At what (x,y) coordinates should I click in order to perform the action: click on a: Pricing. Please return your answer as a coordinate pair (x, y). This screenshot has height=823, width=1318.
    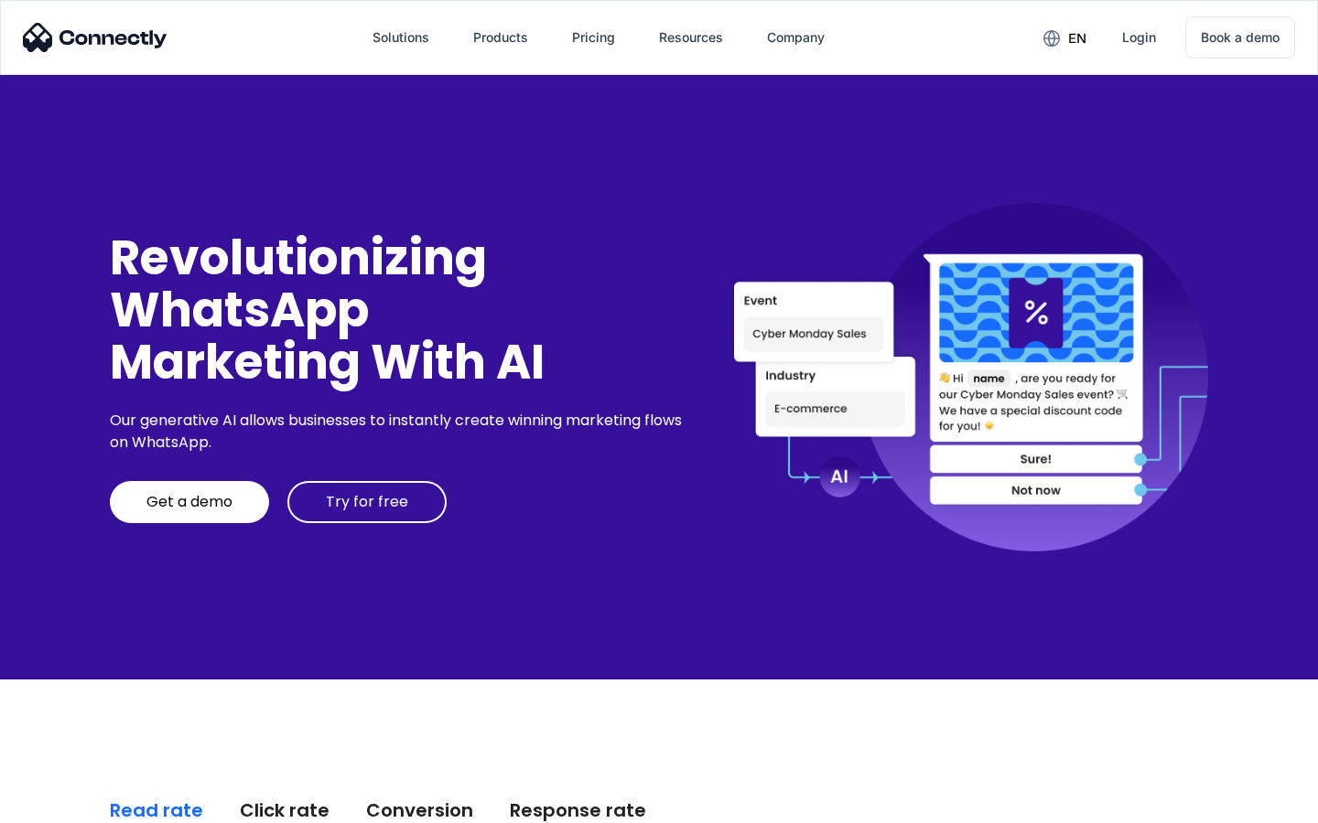
    Looking at the image, I should click on (593, 38).